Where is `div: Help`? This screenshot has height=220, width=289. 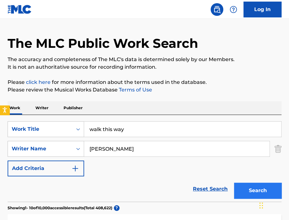 div: Help is located at coordinates (233, 9).